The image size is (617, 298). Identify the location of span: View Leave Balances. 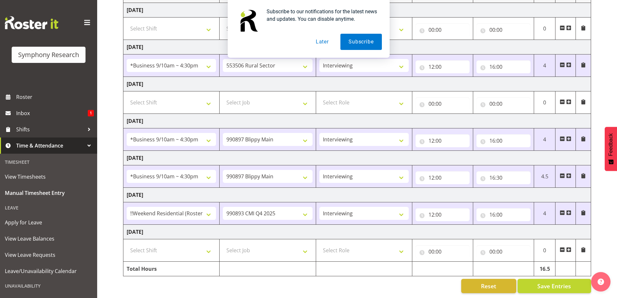
(49, 238).